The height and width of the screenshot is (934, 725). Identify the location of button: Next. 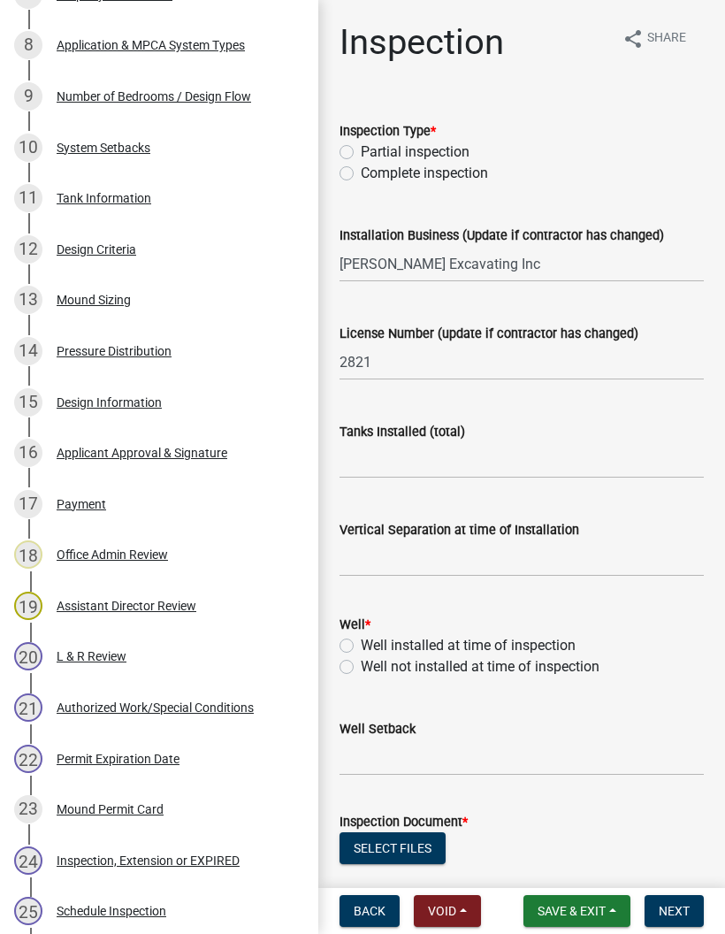
(674, 911).